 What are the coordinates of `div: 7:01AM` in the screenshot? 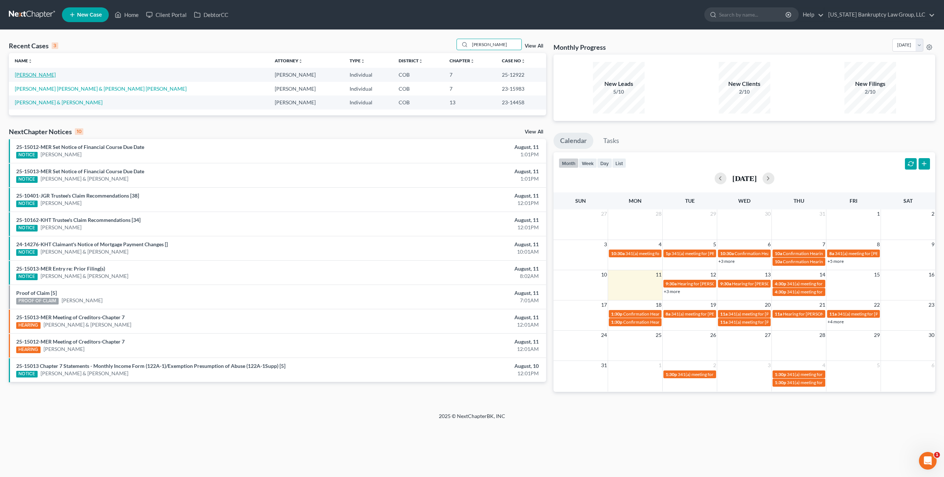 It's located at (454, 301).